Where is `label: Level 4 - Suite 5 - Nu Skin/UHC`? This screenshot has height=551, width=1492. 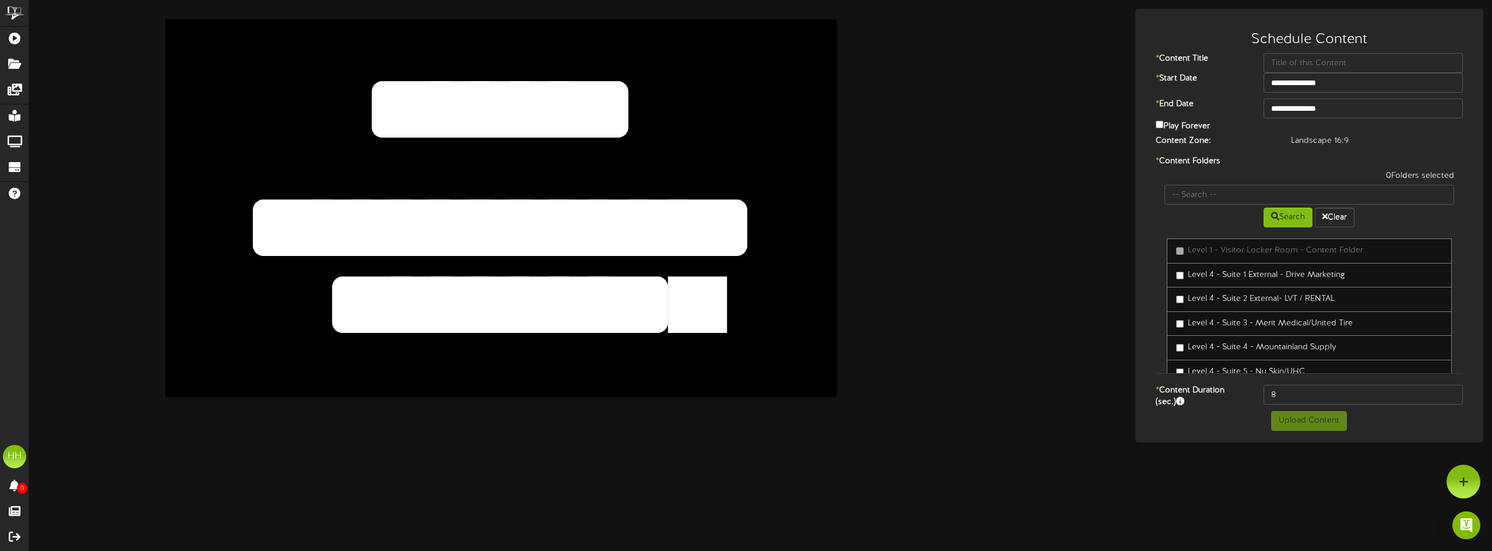
label: Level 4 - Suite 5 - Nu Skin/UHC is located at coordinates (1240, 372).